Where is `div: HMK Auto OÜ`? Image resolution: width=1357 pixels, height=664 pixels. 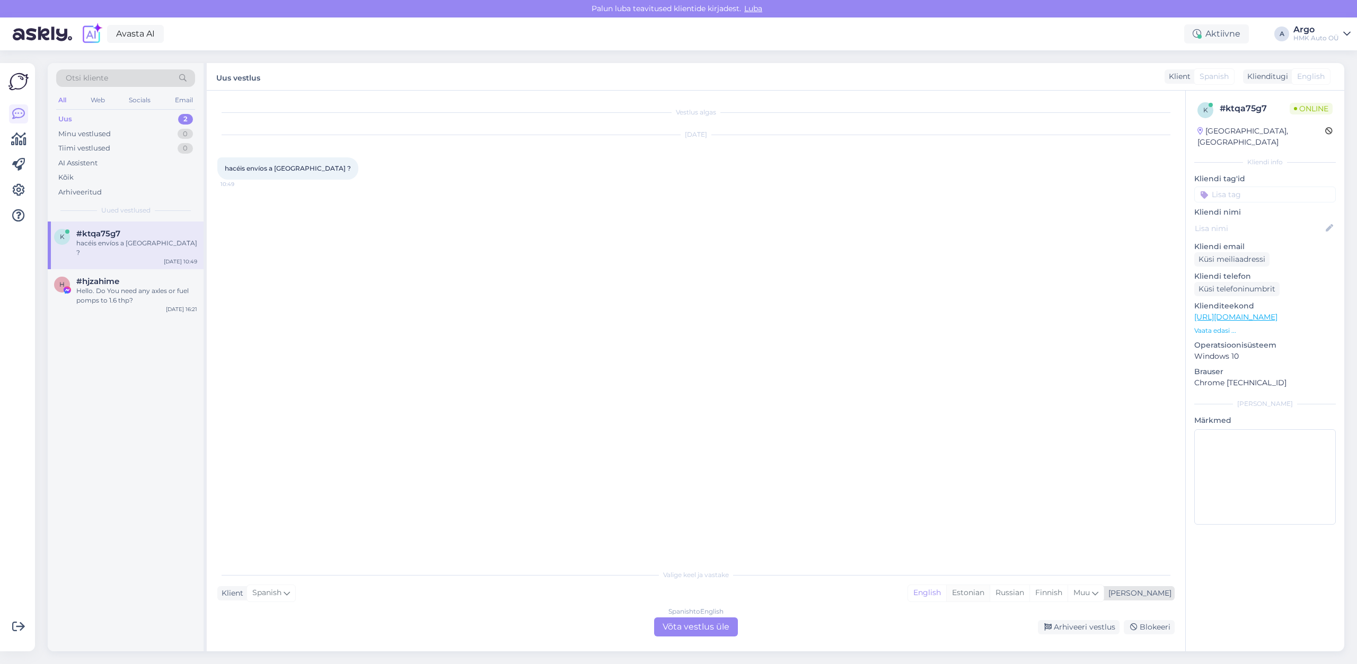
div: HMK Auto OÜ is located at coordinates (1316, 38).